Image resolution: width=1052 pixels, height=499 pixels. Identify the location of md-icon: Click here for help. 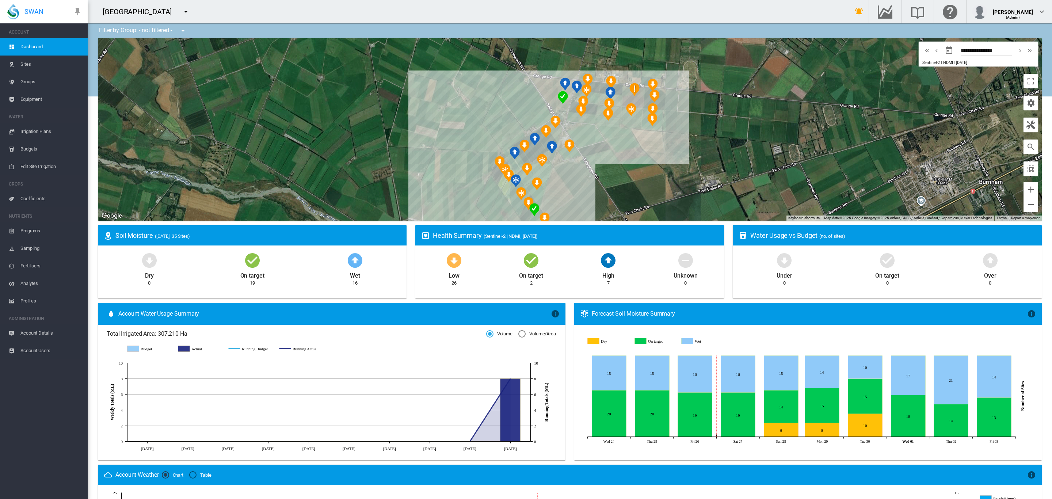
(950, 12).